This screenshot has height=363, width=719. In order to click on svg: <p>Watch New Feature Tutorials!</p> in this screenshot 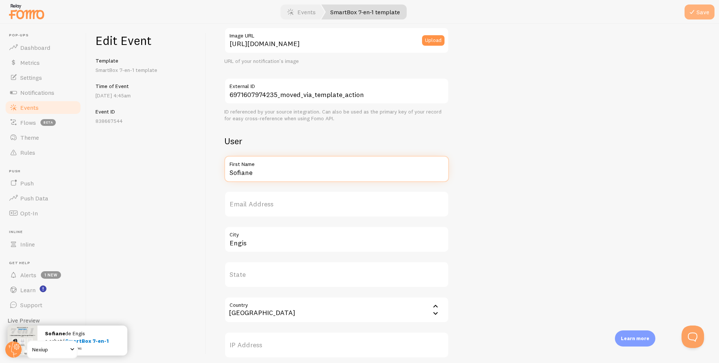, I will do `click(43, 289)`.